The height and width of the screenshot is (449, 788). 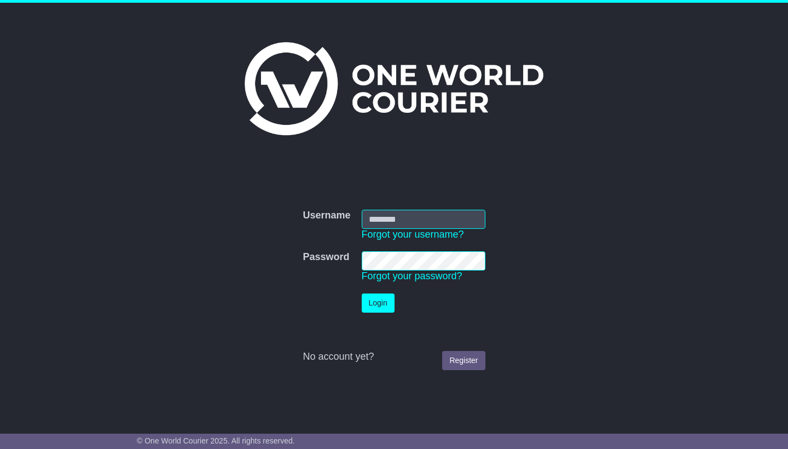 I want to click on label: Username, so click(x=326, y=216).